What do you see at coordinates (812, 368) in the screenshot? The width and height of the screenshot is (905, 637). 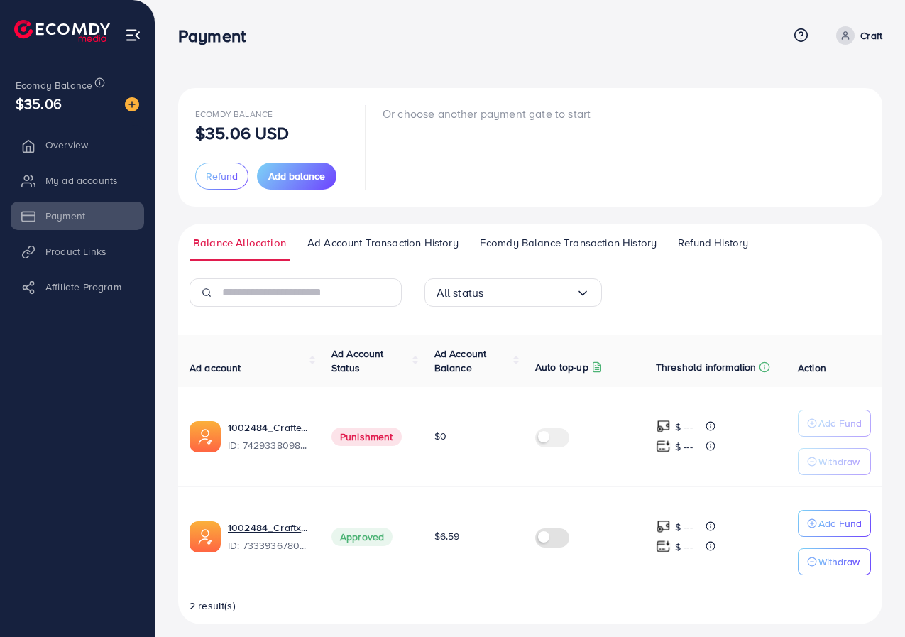 I see `span: Action` at bounding box center [812, 368].